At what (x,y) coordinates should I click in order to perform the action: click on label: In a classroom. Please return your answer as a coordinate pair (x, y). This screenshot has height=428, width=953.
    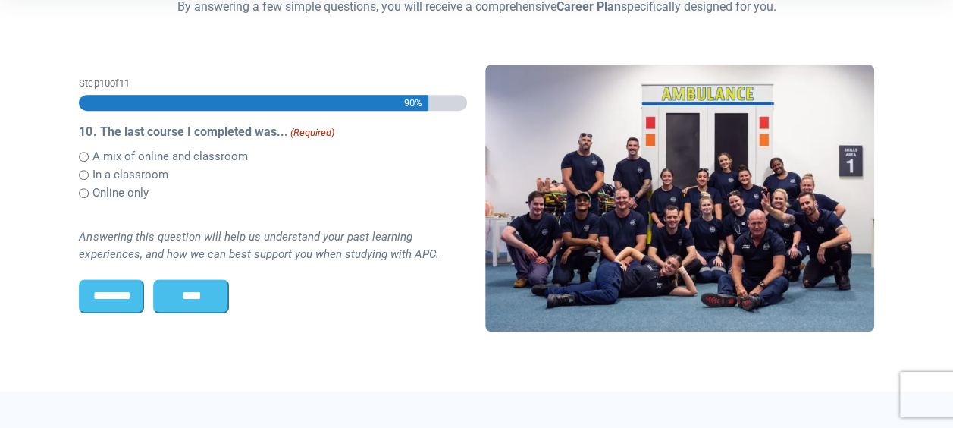
    Looking at the image, I should click on (130, 174).